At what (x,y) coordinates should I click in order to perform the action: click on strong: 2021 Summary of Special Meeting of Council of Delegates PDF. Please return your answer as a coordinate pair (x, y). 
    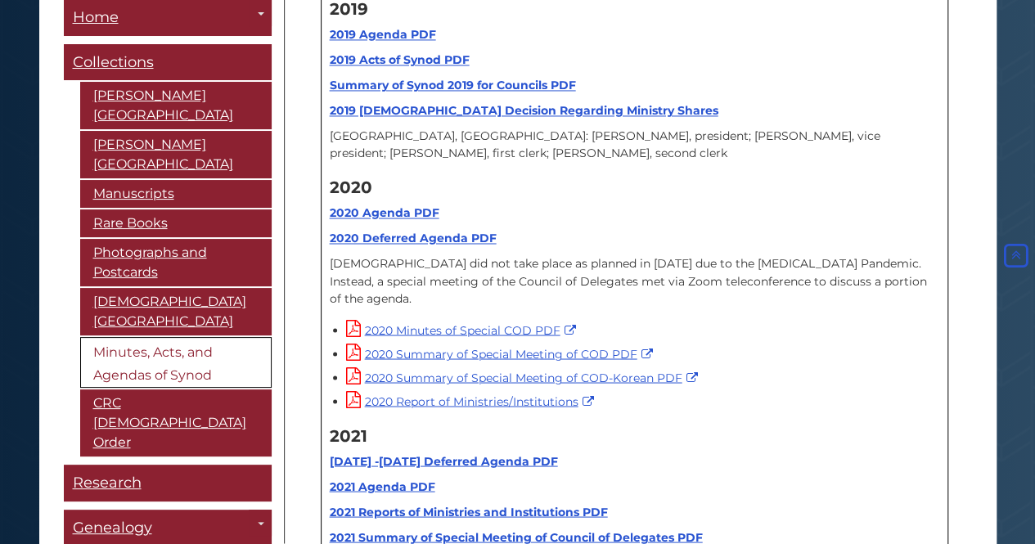
    Looking at the image, I should click on (517, 537).